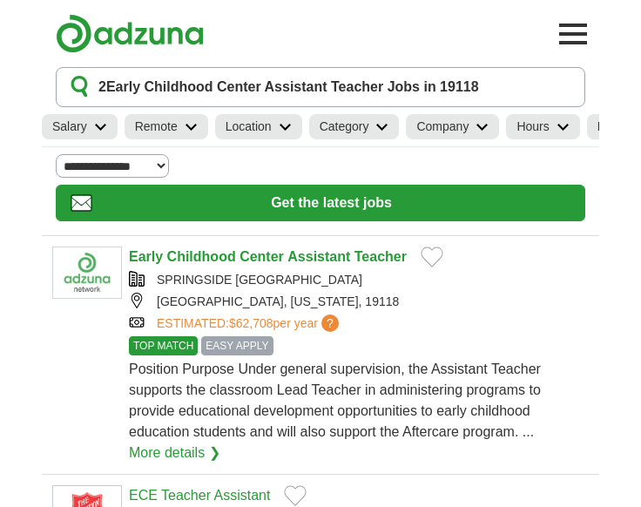  I want to click on button: Toggle main navigation menu, so click(573, 34).